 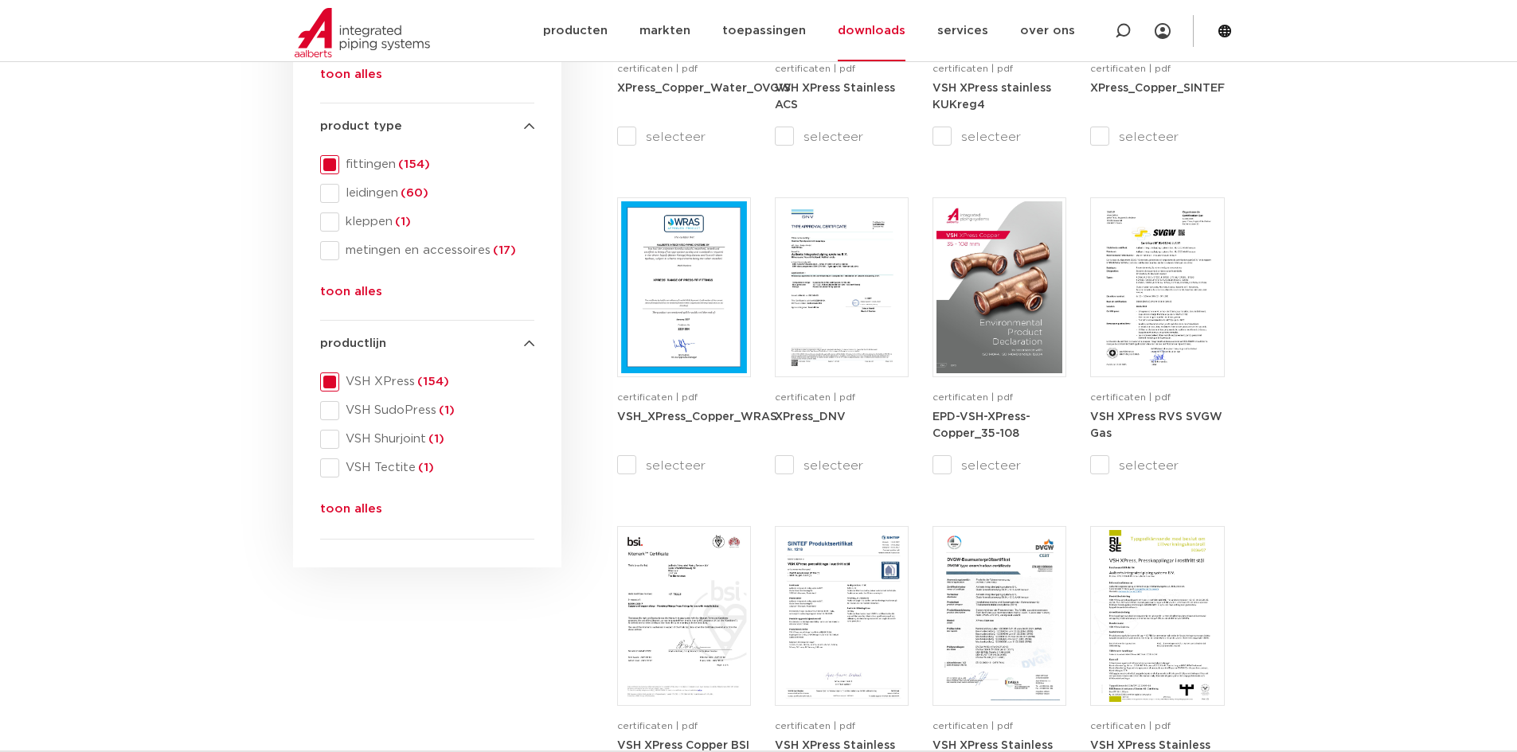 What do you see at coordinates (684, 287) in the screenshot?
I see `img: VSH_XPress_Copper_WRAS-1-pdf.jpg` at bounding box center [684, 287].